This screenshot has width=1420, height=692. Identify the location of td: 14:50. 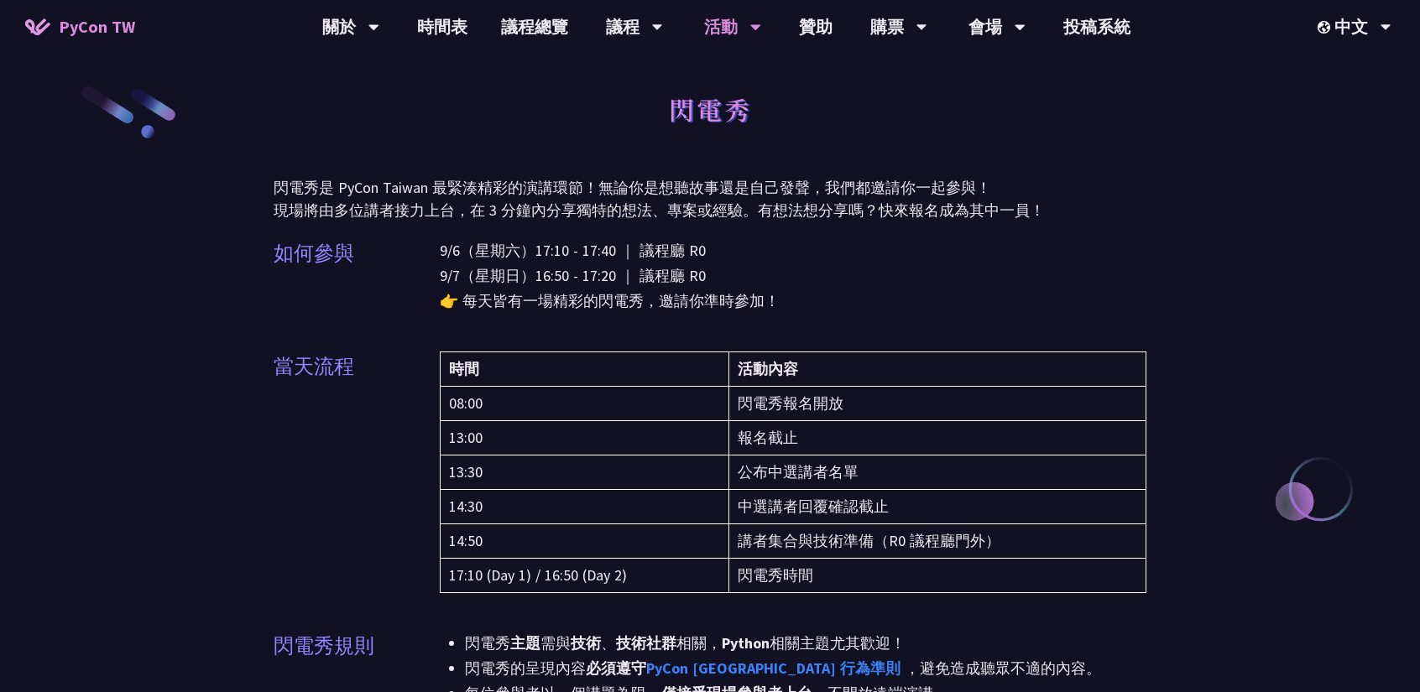
(585, 541).